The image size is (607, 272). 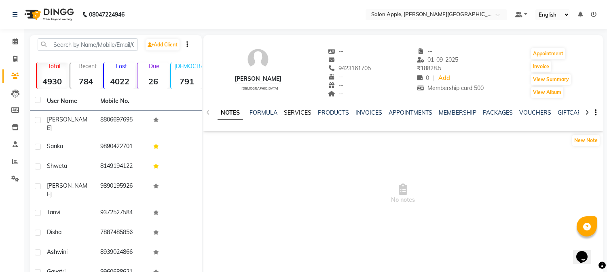 I want to click on td: 9890195926, so click(x=122, y=190).